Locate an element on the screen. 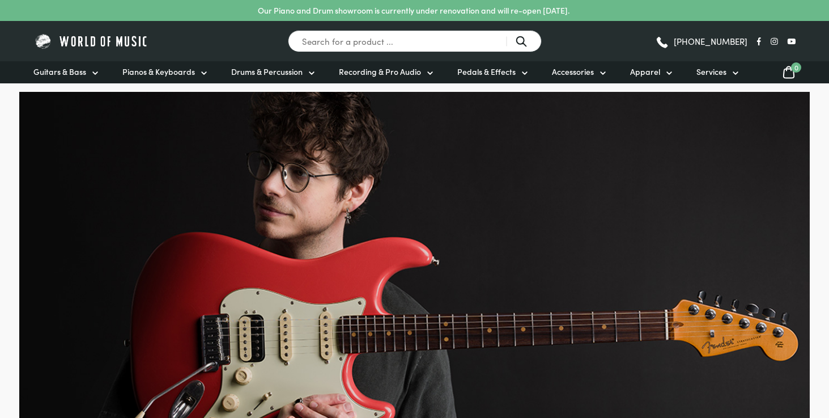 This screenshot has height=418, width=829. span: Accessories is located at coordinates (573, 71).